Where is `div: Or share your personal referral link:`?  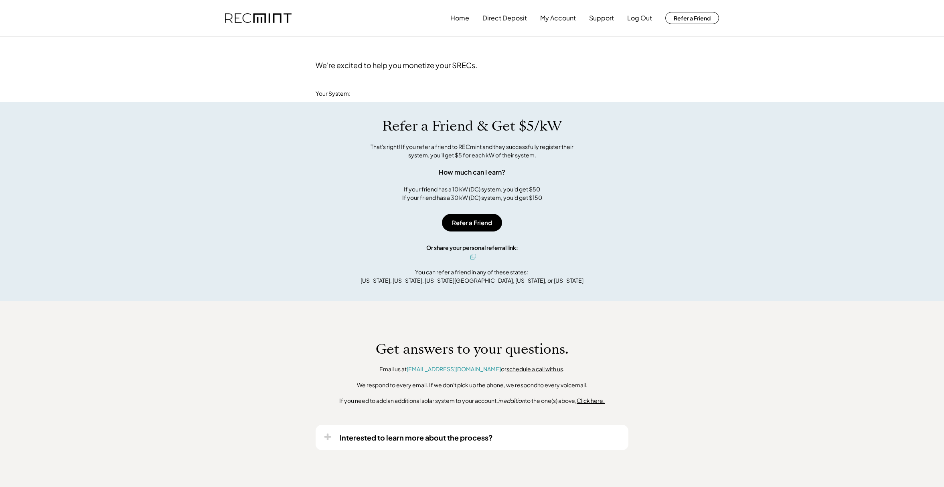
div: Or share your personal referral link: is located at coordinates (472, 248).